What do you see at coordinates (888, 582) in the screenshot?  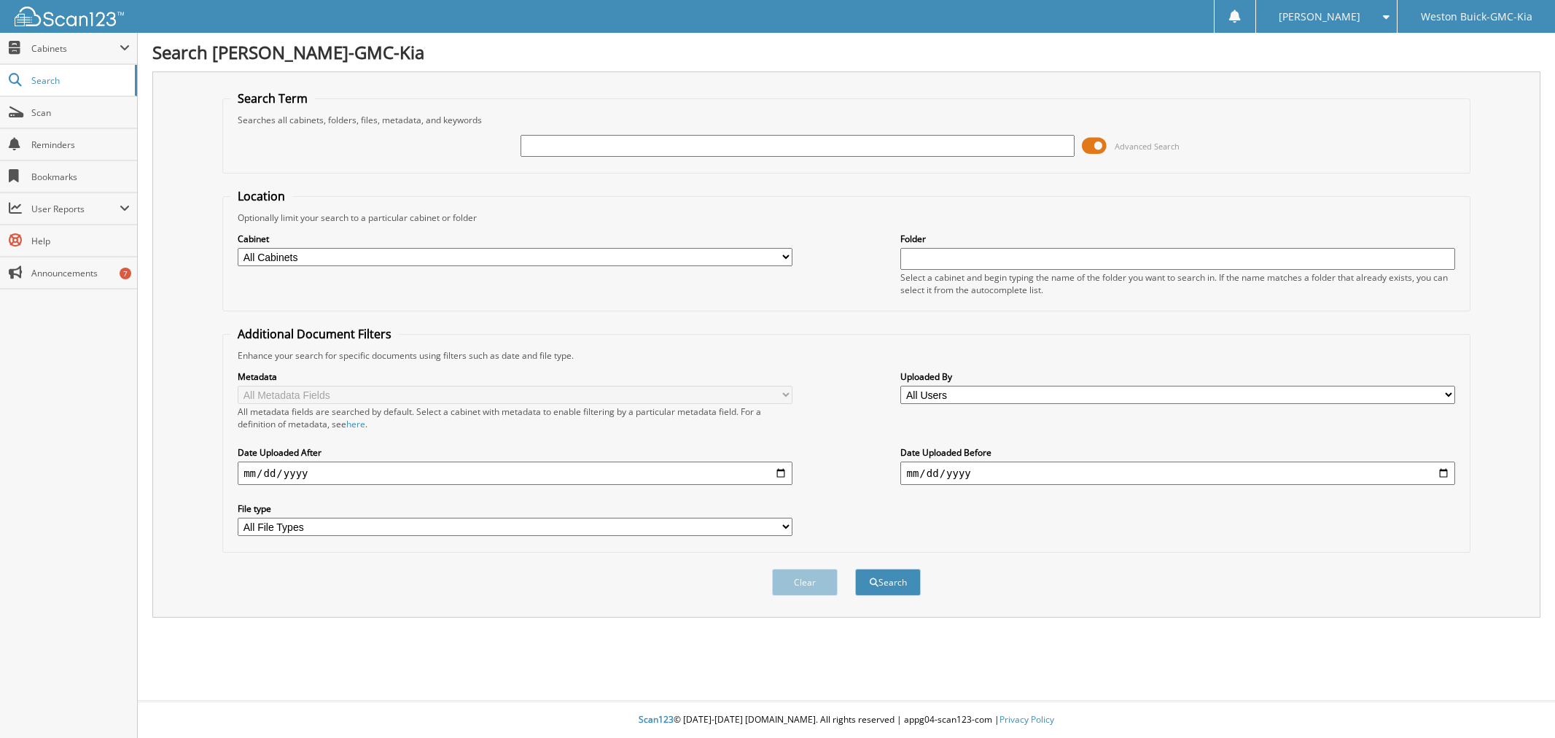 I see `button: Search` at bounding box center [888, 582].